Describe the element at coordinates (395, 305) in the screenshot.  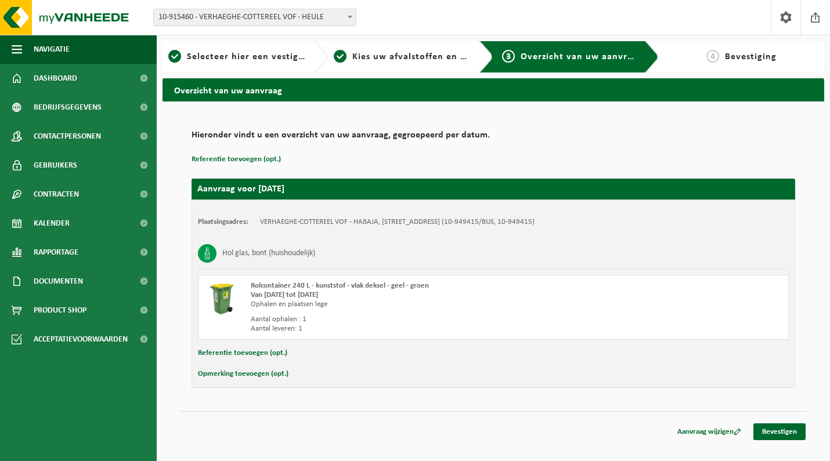
I see `div: Ophalen en plaatsen lege` at that location.